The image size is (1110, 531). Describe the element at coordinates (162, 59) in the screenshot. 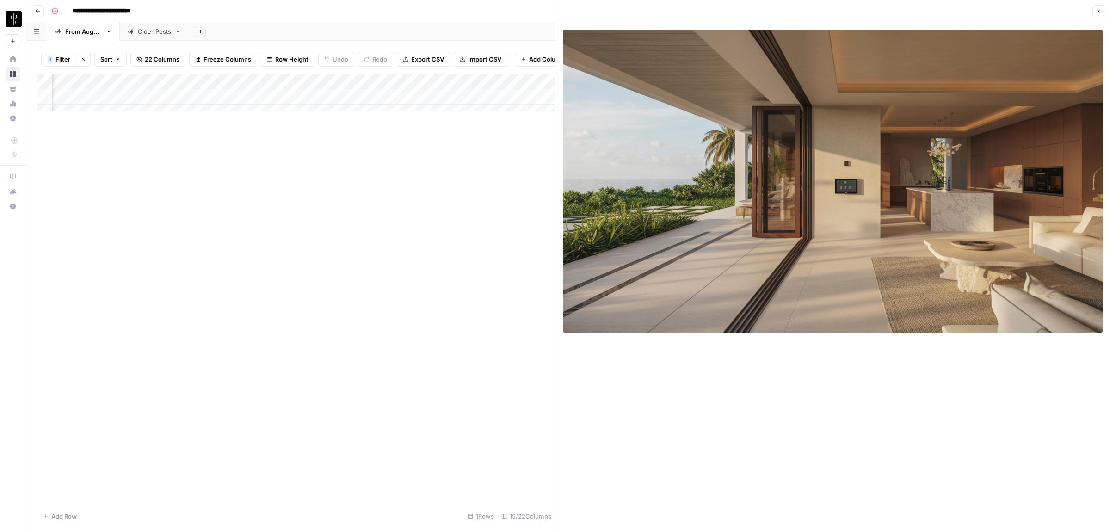

I see `span: 22 Columns` at that location.